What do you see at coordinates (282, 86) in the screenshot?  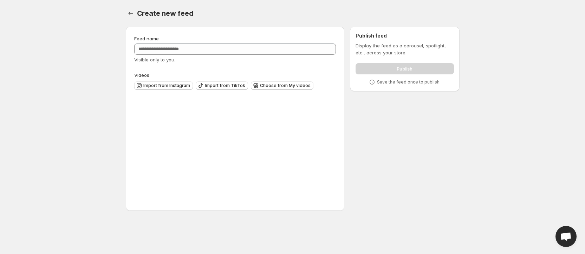 I see `button: Choose from My videos` at bounding box center [282, 86].